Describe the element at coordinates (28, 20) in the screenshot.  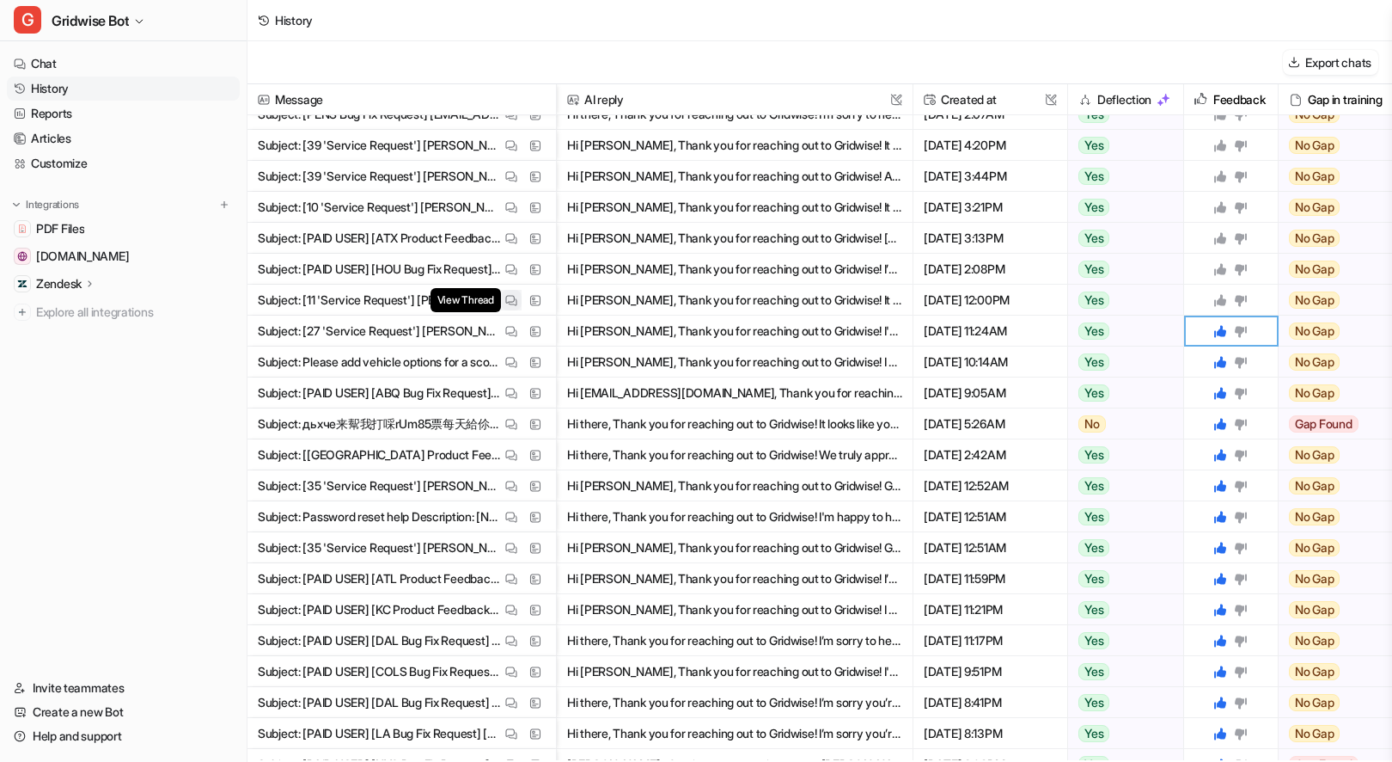
I see `span: G` at that location.